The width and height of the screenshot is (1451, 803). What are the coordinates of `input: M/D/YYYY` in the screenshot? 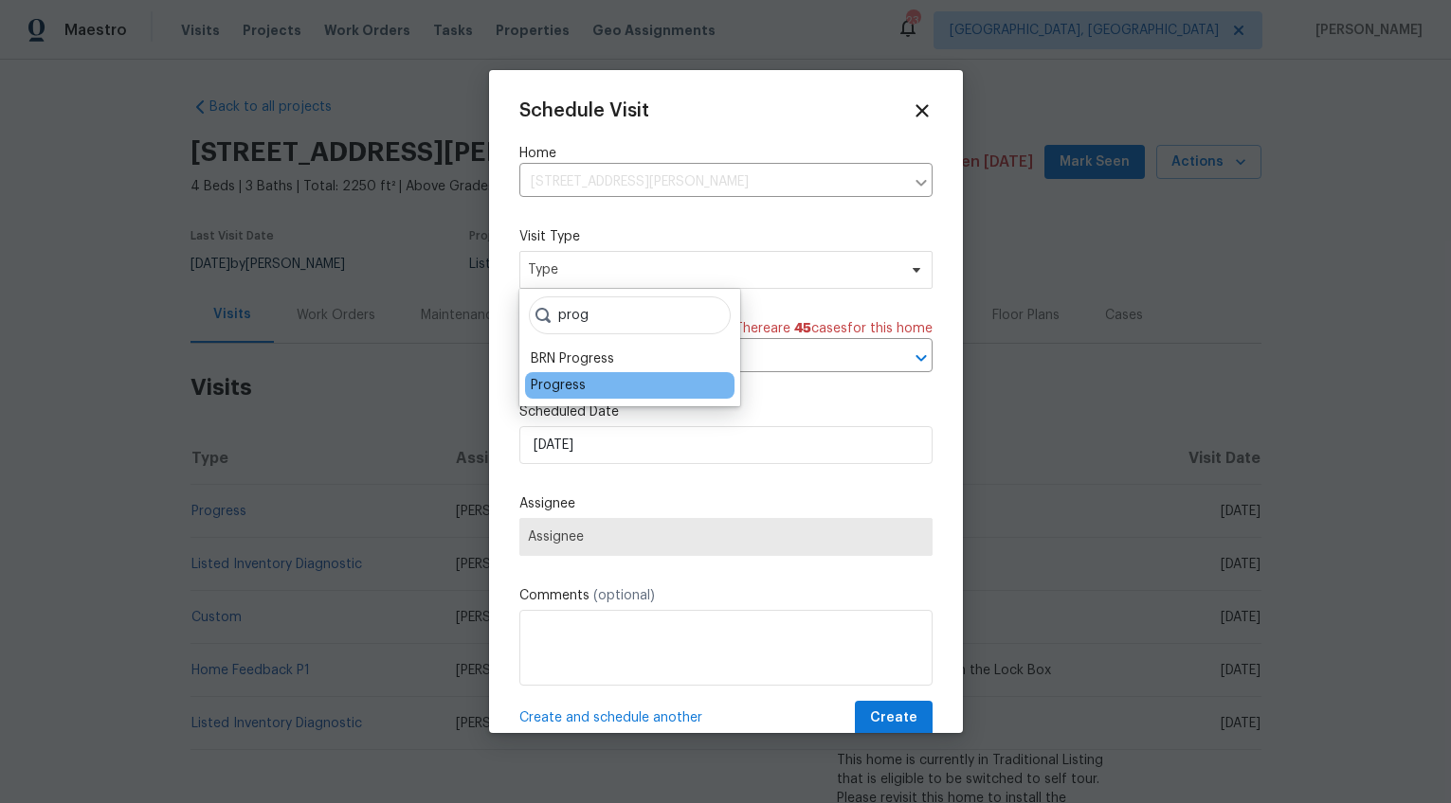 It's located at (726, 445).